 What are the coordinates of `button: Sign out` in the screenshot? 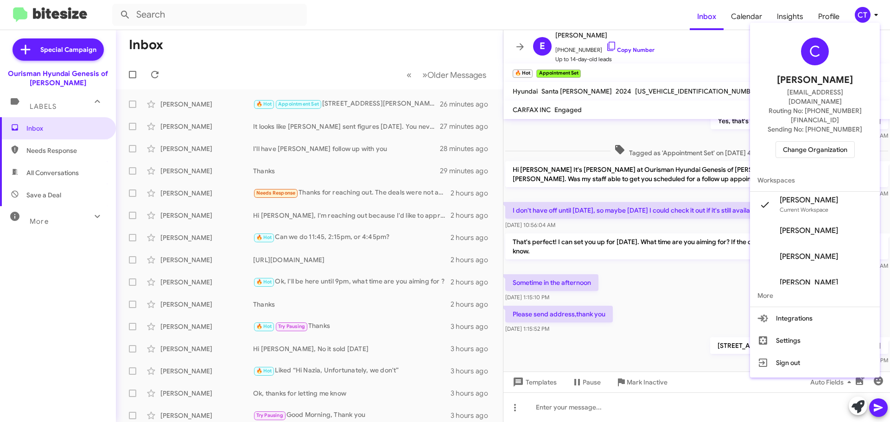 It's located at (815, 363).